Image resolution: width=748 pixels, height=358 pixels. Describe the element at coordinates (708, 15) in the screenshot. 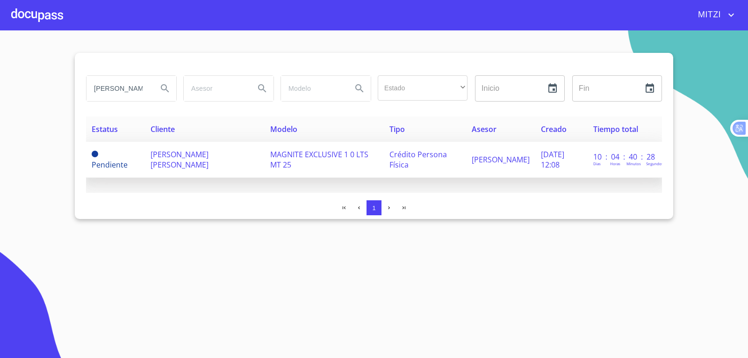

I see `span: MITZI` at that location.